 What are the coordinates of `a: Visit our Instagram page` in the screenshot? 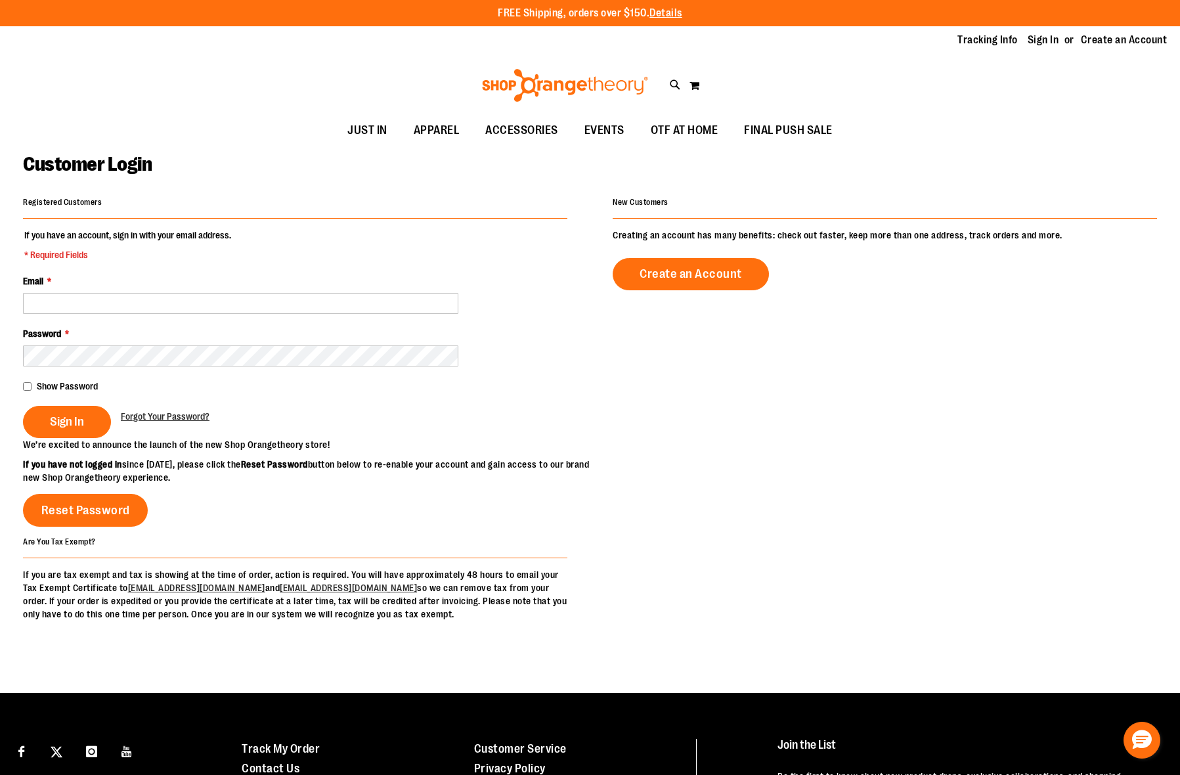 It's located at (91, 750).